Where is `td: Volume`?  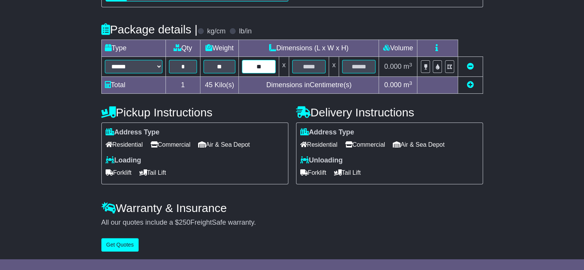
td: Volume is located at coordinates (398, 48).